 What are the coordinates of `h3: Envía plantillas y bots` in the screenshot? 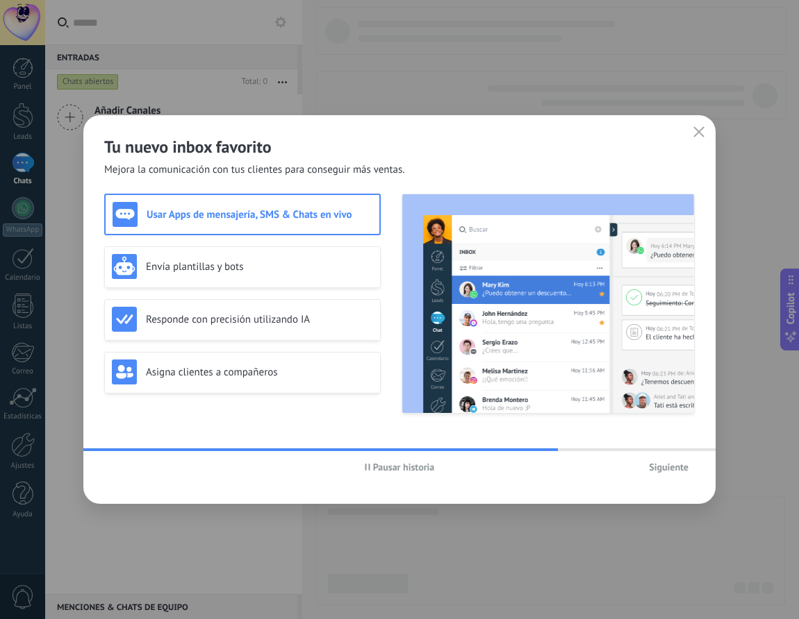 It's located at (259, 267).